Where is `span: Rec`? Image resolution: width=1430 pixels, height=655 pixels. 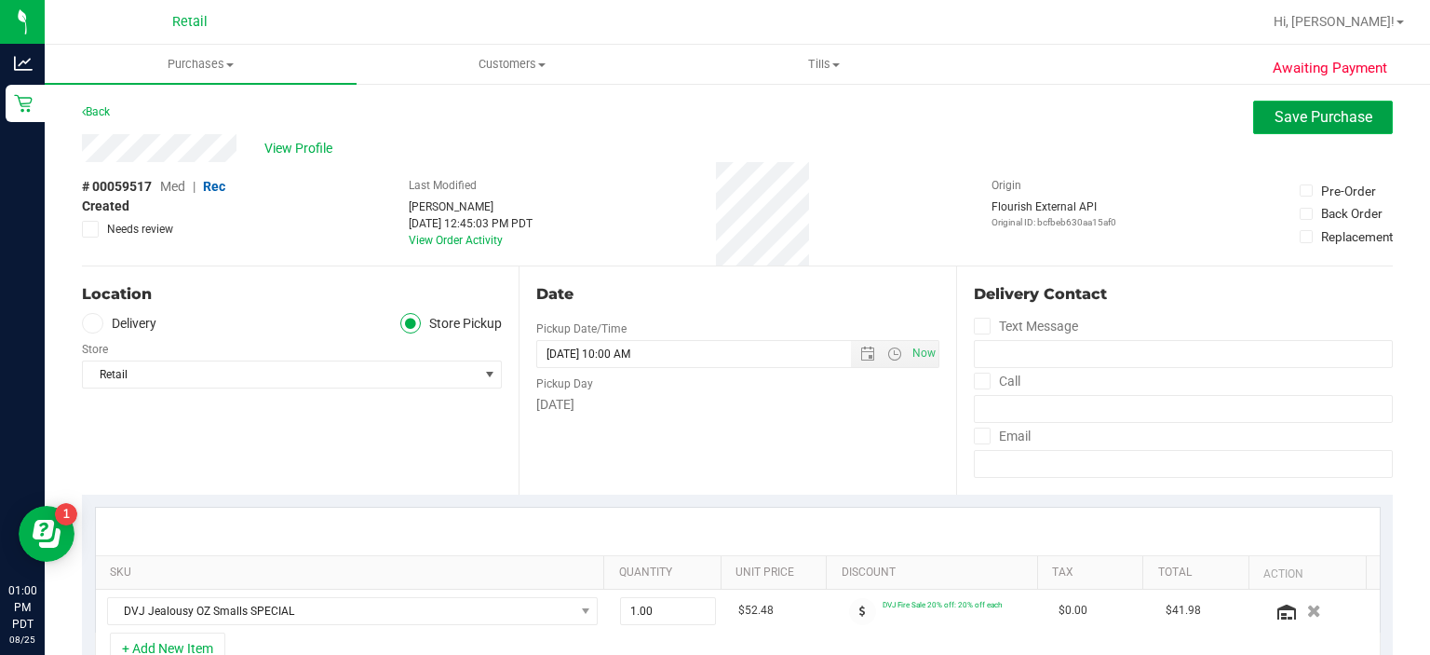 span: Rec is located at coordinates (214, 186).